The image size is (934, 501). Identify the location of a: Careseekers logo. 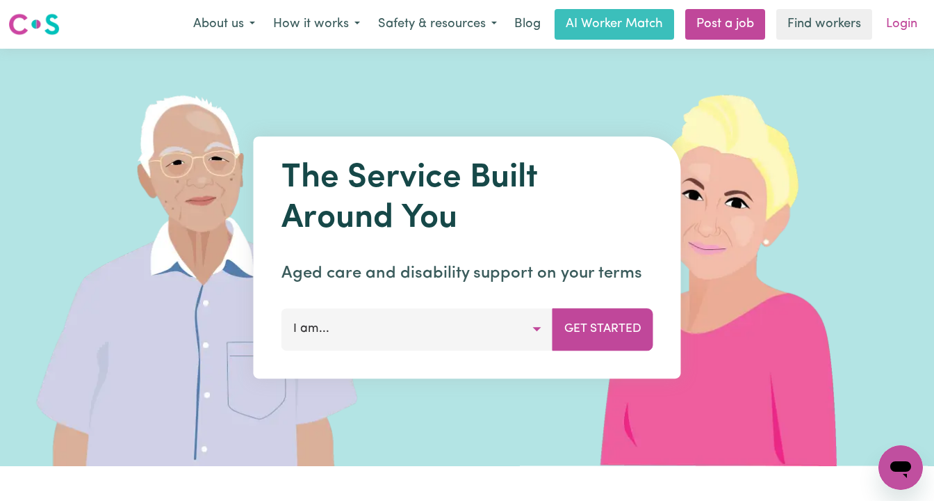
(34, 24).